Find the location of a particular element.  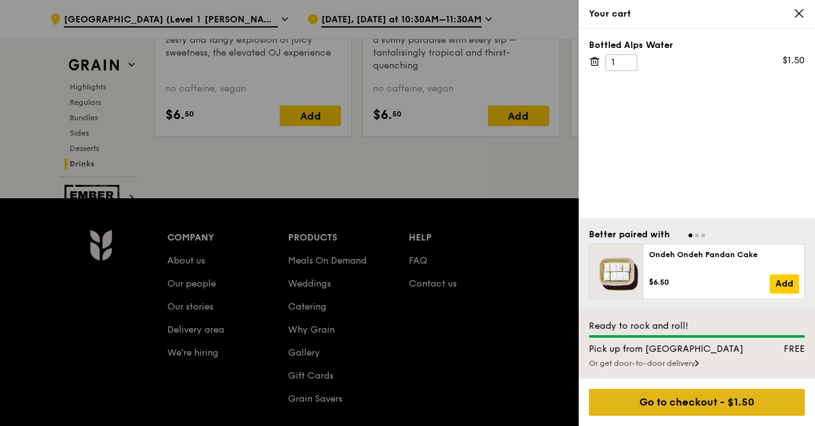

div: Or get door-to-door delivery is located at coordinates (697, 363).